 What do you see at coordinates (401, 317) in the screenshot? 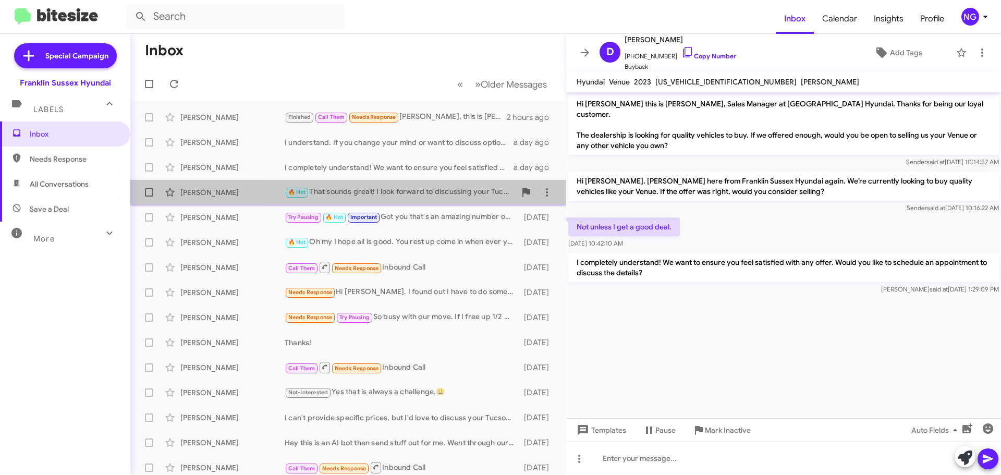
I see `div: So busy with our move. If I free up 1/2 day, I'll check back. Thanks` at bounding box center [401, 317].